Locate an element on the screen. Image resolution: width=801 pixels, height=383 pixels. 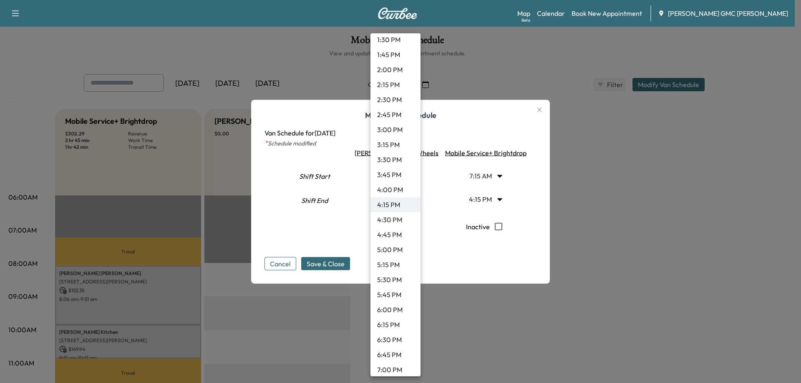
li: 4:45 PM is located at coordinates (395, 235).